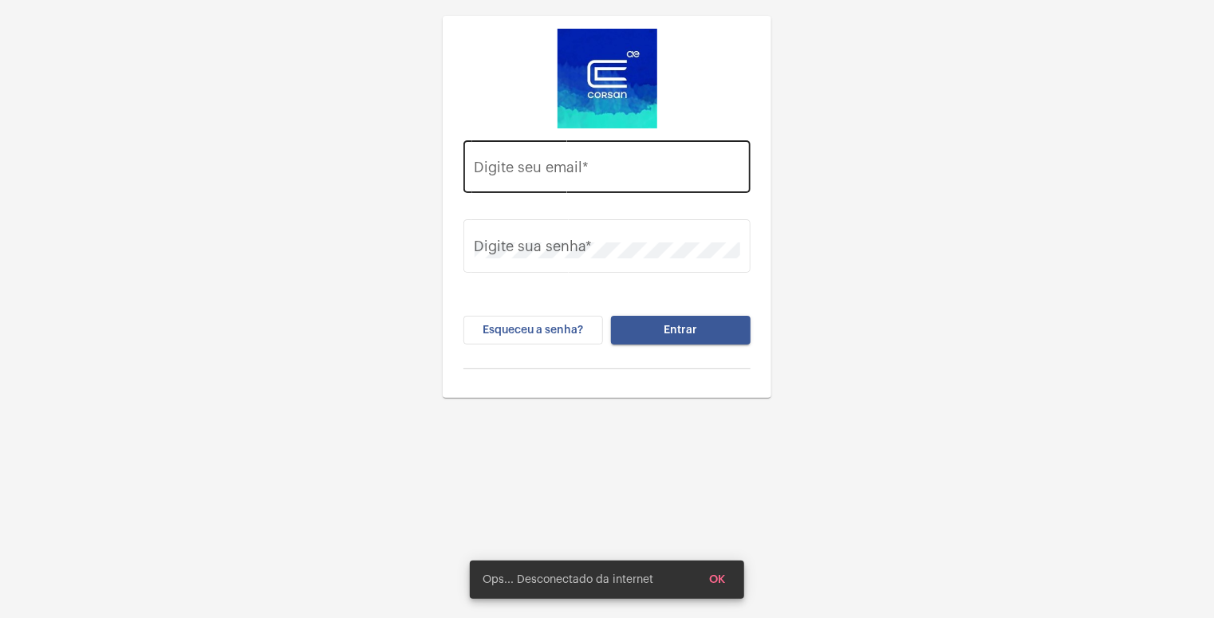  What do you see at coordinates (717, 580) in the screenshot?
I see `span: OK` at bounding box center [717, 580].